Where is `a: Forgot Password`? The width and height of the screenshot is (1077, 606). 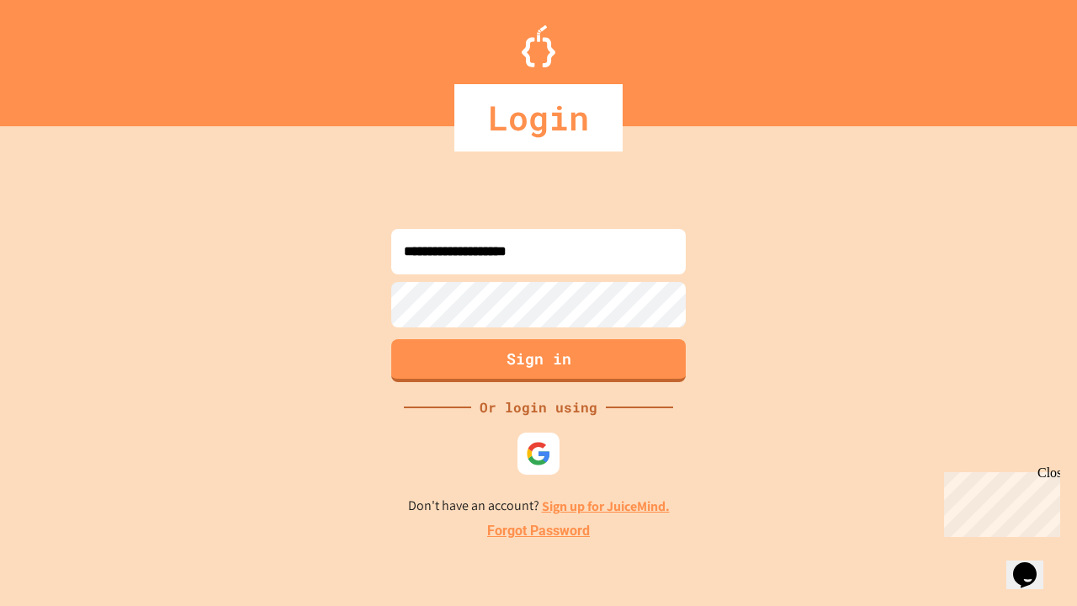
a: Forgot Password is located at coordinates (539, 531).